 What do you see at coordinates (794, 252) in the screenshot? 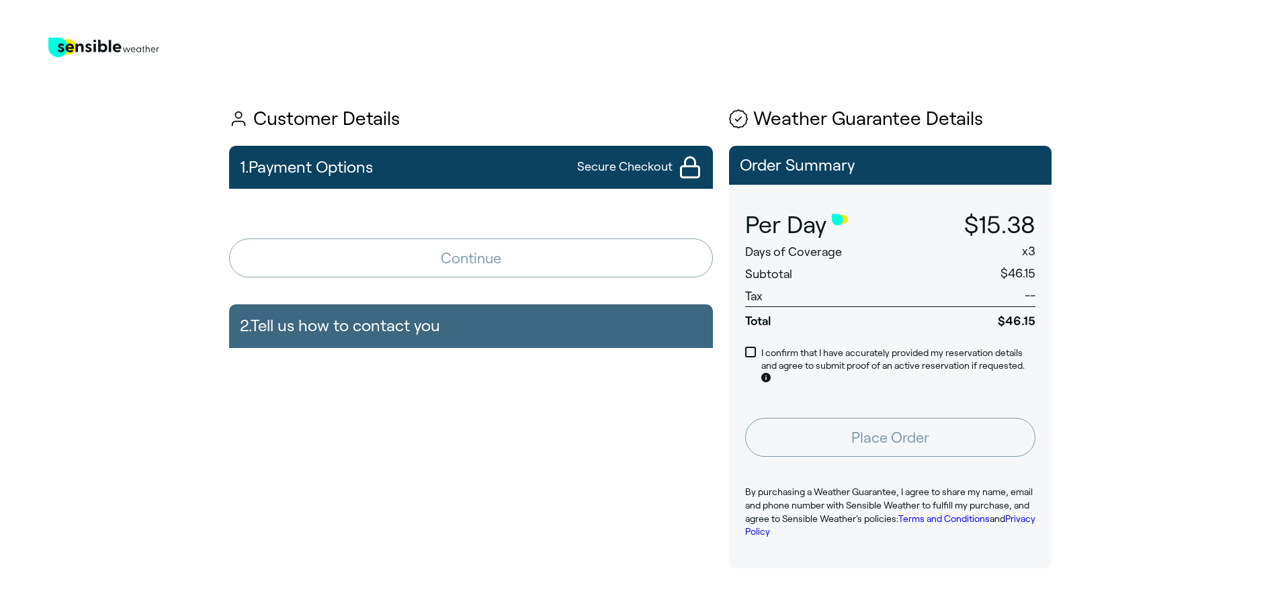
I see `span: Days of Coverage` at bounding box center [794, 252].